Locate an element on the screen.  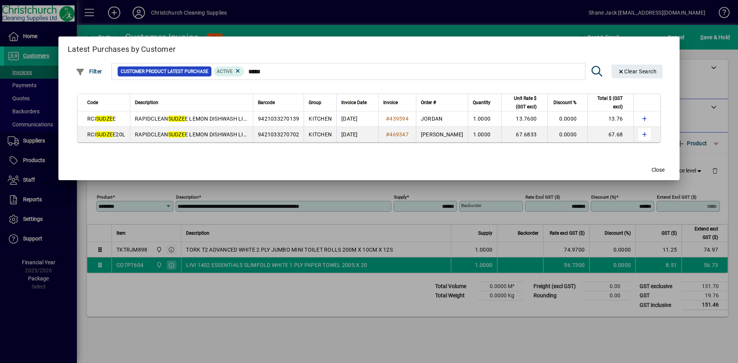
div: Barcode is located at coordinates (278, 103).